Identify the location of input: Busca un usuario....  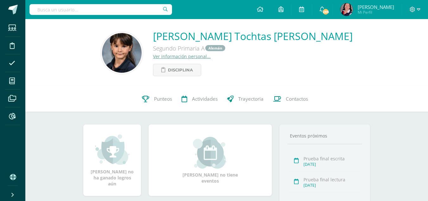
(101, 10).